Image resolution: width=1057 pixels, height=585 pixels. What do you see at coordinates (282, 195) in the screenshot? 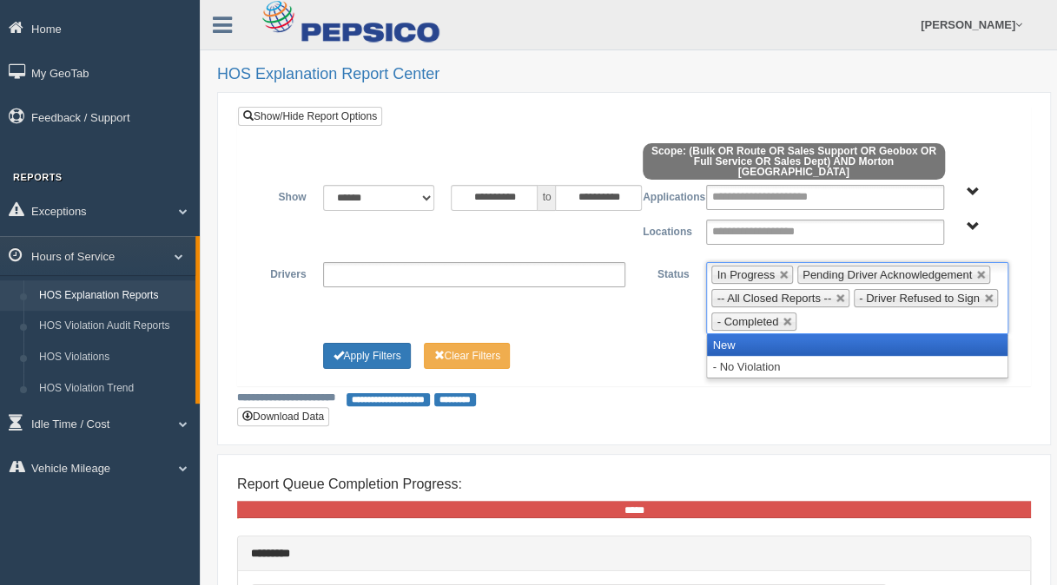
I see `label: Show` at bounding box center [282, 195].